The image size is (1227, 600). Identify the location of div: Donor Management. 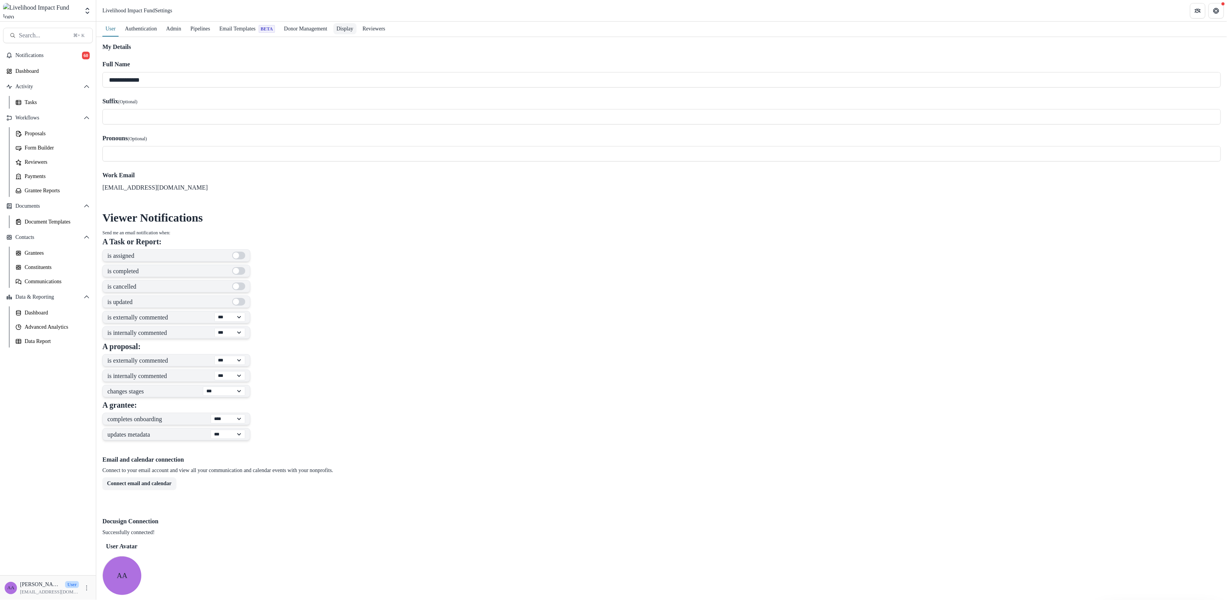
(306, 28).